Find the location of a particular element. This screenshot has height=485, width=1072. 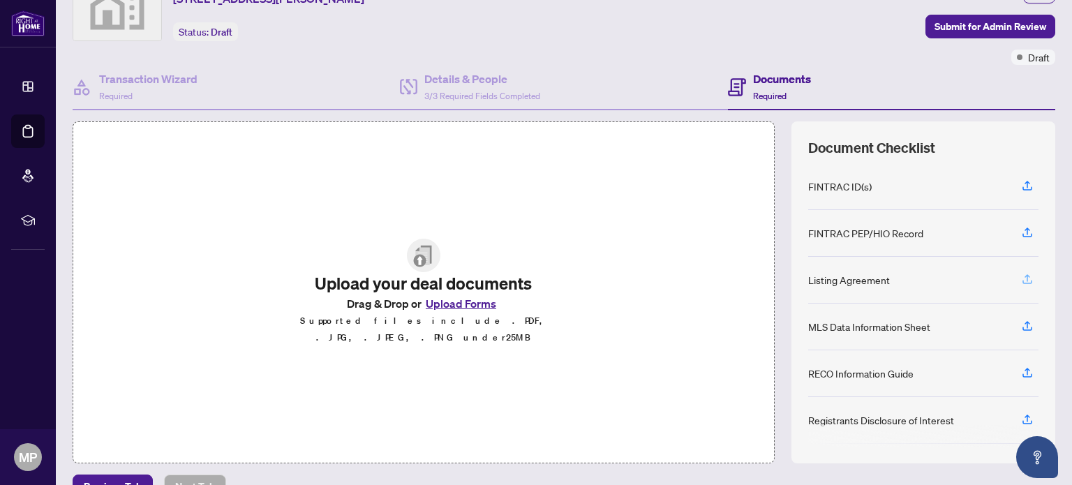

img: File Upload is located at coordinates (423, 255).